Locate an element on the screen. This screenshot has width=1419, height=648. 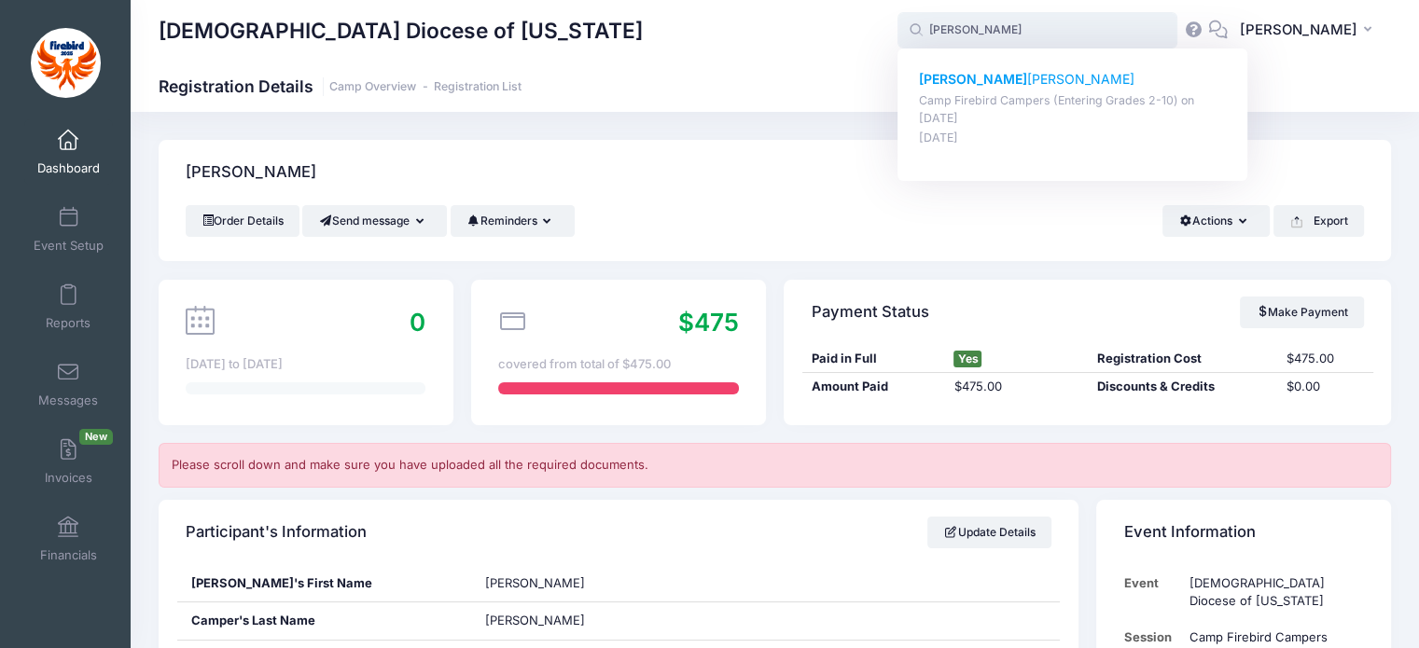
img: Episcopal Diocese of Missouri is located at coordinates (65, 62).